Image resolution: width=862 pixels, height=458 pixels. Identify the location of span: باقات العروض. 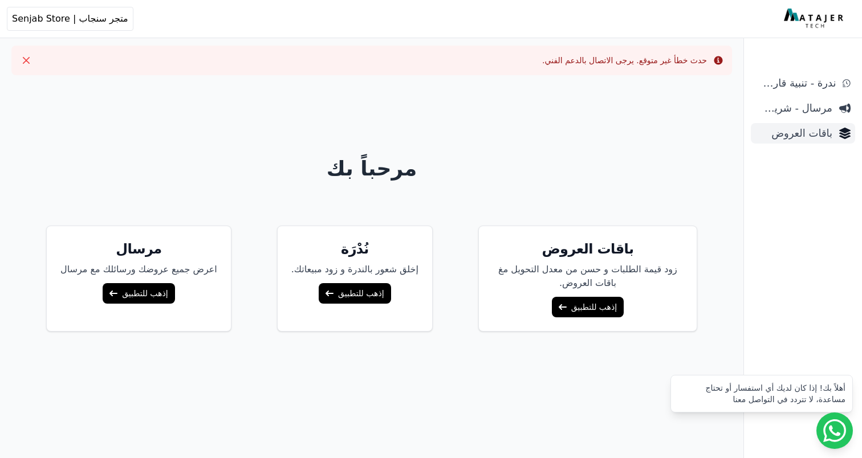
(794, 133).